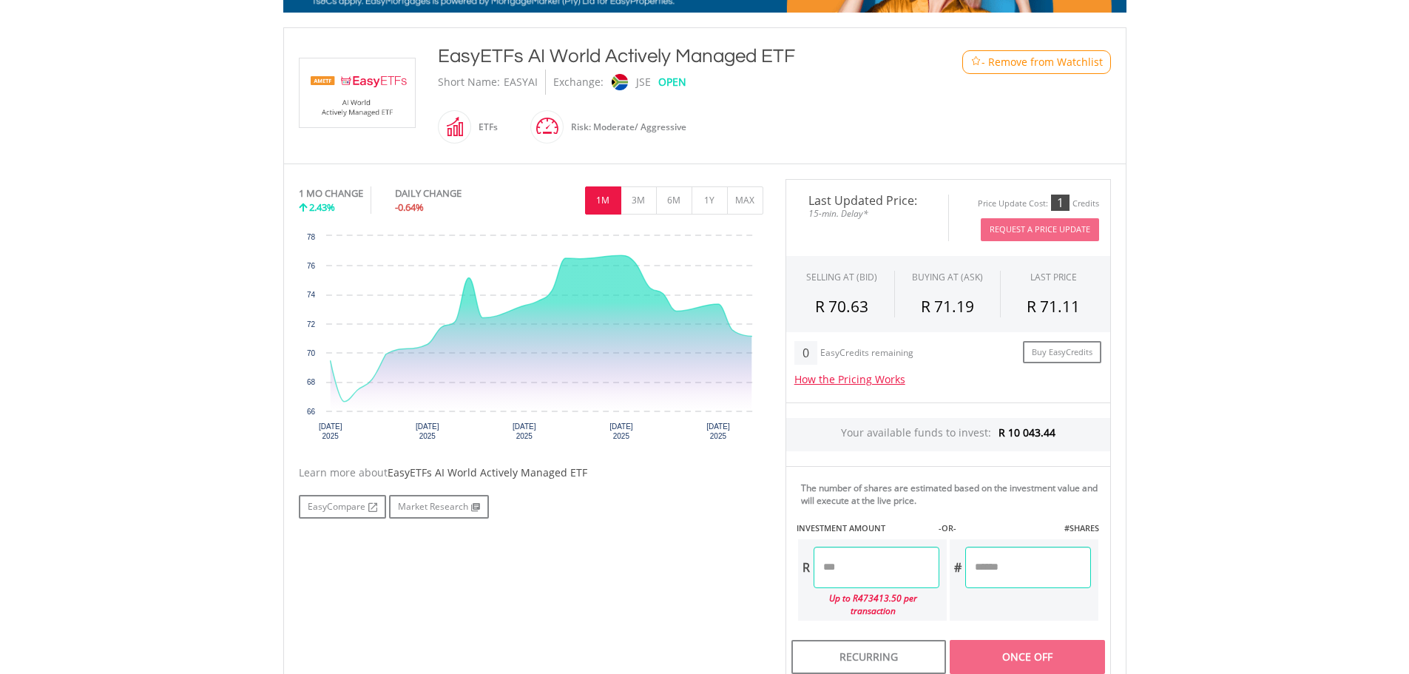  Describe the element at coordinates (311, 237) in the screenshot. I see `text: 78` at that location.